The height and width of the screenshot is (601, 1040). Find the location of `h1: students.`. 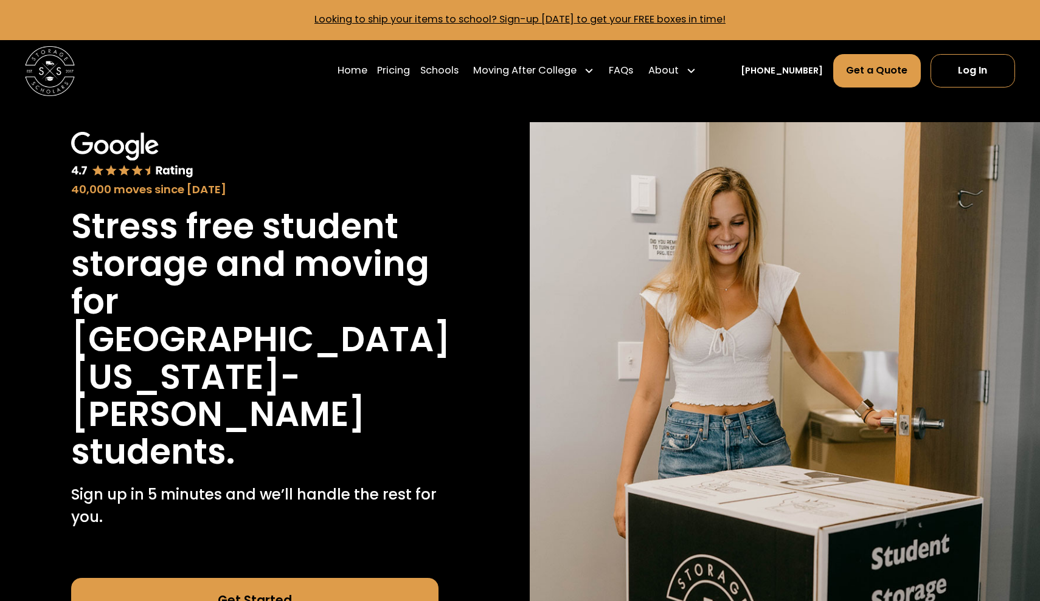

h1: students. is located at coordinates (153, 452).